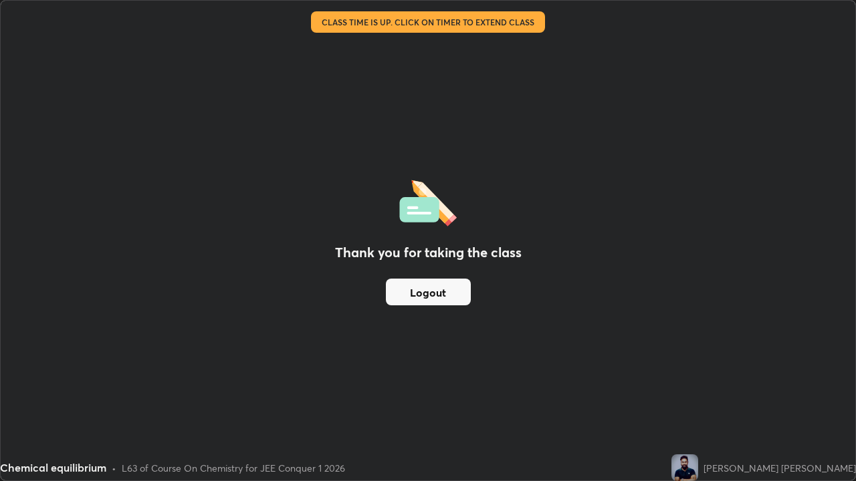 This screenshot has height=481, width=856. I want to click on img: 7de41a6c479e42fd88d8a542358657b1.jpg, so click(685, 468).